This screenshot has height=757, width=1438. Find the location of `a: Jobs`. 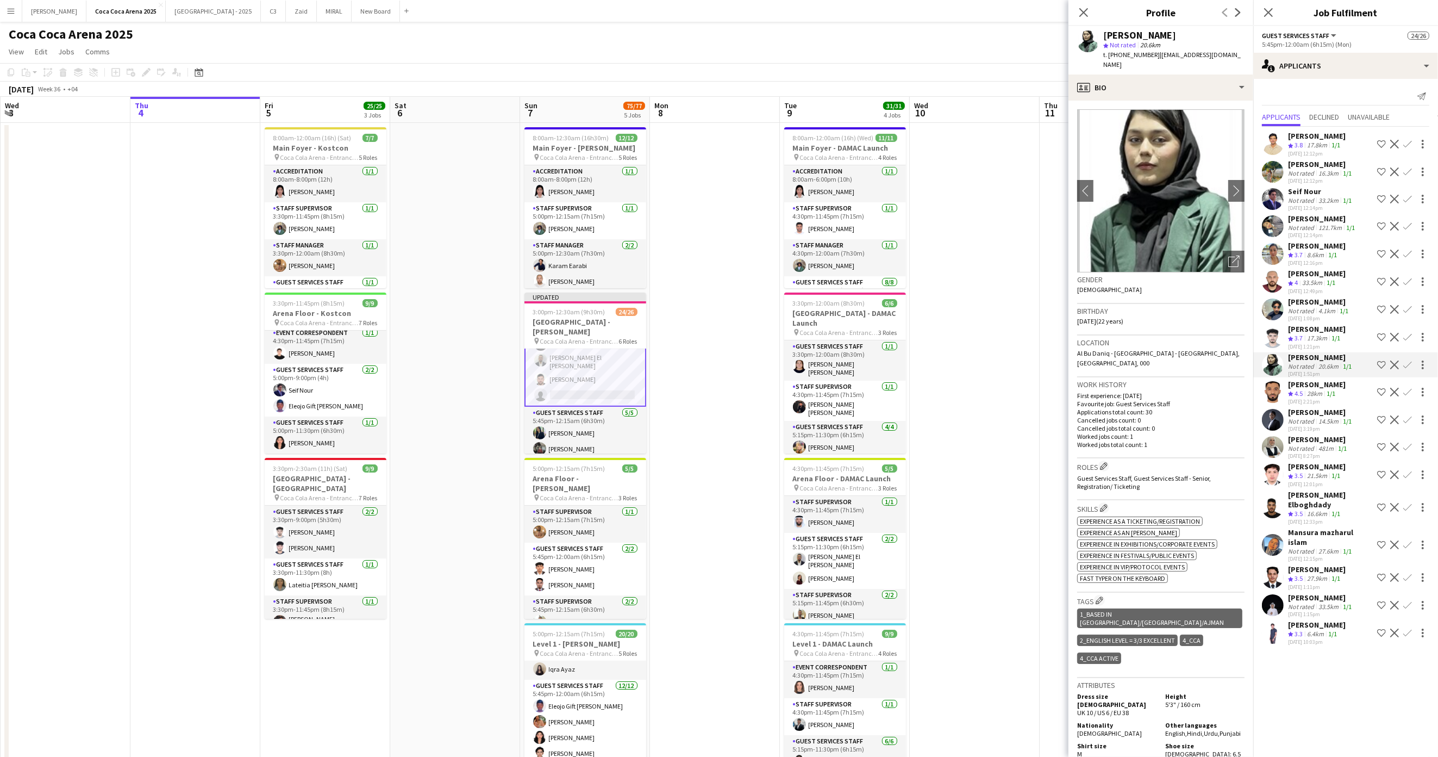

a: Jobs is located at coordinates (66, 52).